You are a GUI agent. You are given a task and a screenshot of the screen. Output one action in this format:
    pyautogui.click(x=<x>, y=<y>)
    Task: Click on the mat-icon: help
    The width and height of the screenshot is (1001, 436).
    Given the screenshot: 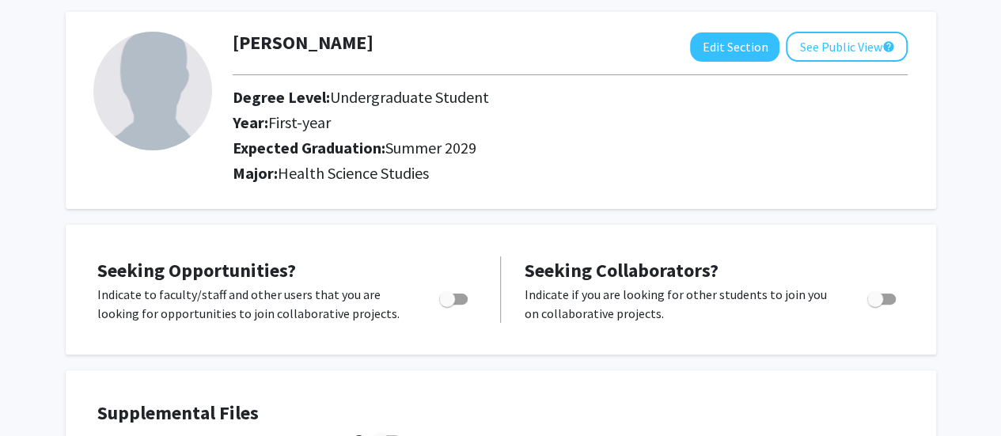 What is the action you would take?
    pyautogui.click(x=888, y=47)
    